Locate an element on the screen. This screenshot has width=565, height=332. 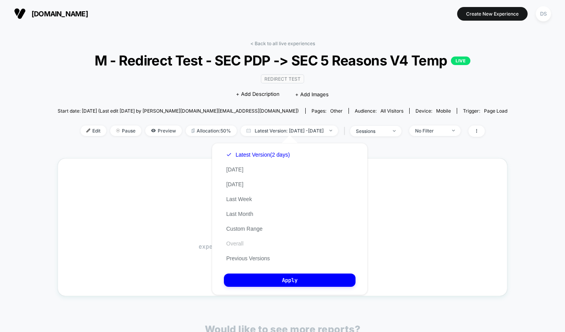
div: Pages: is located at coordinates (327, 111).